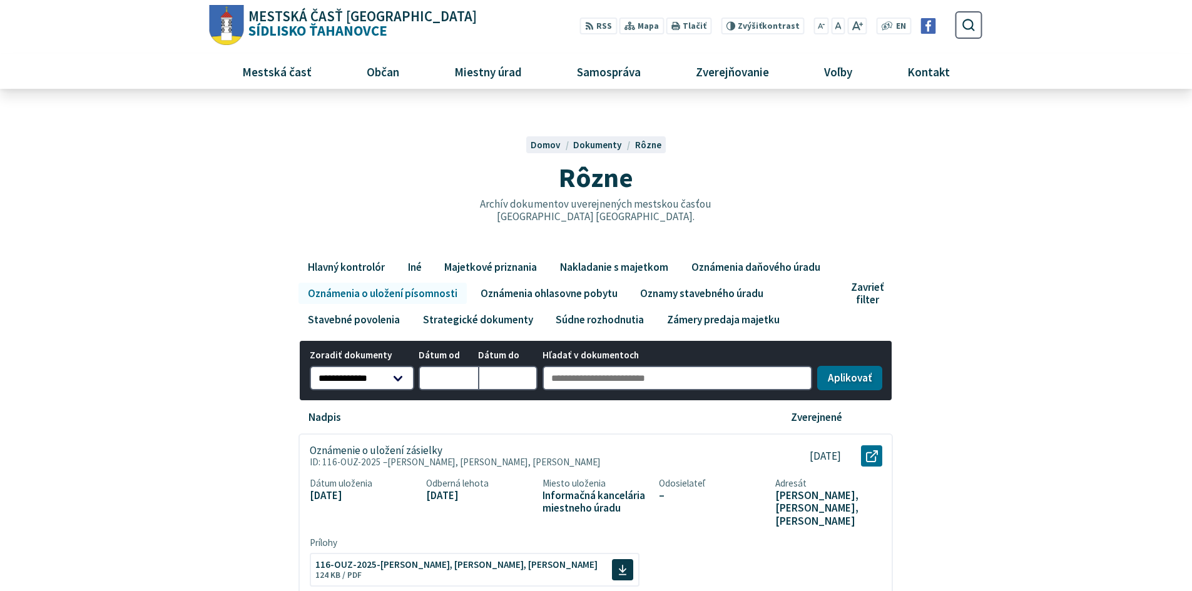 The height and width of the screenshot is (591, 1192). I want to click on span: EN, so click(901, 26).